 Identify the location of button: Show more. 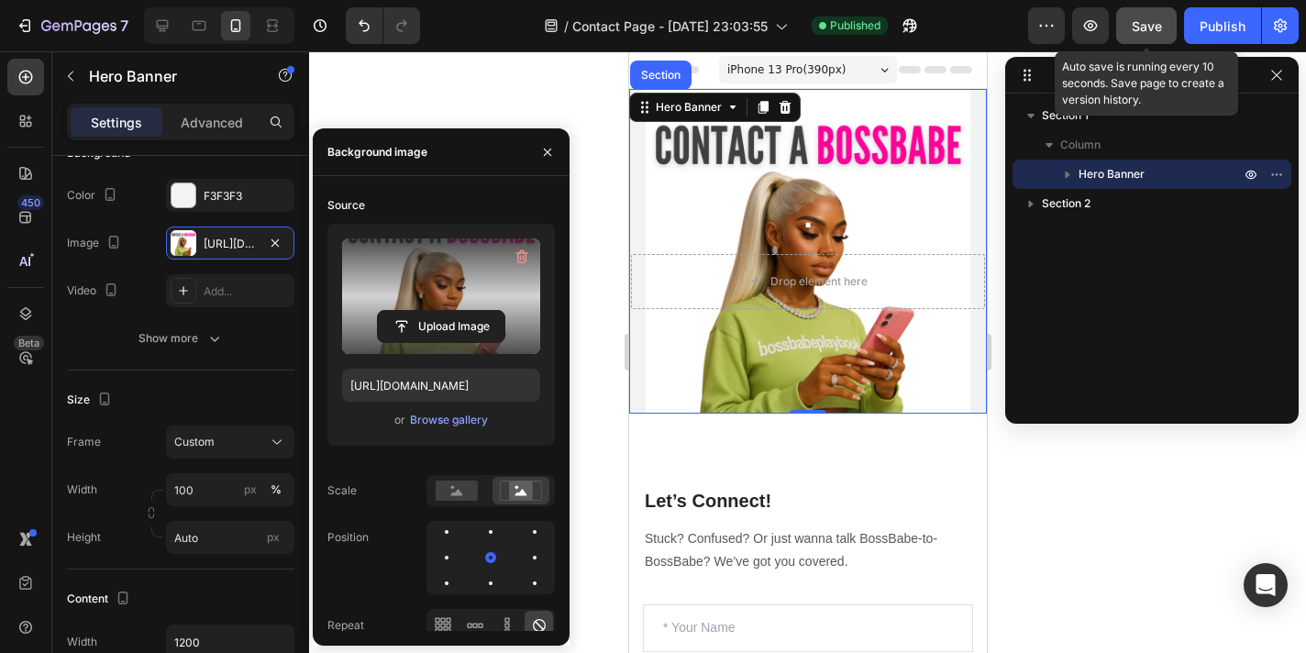
(181, 338).